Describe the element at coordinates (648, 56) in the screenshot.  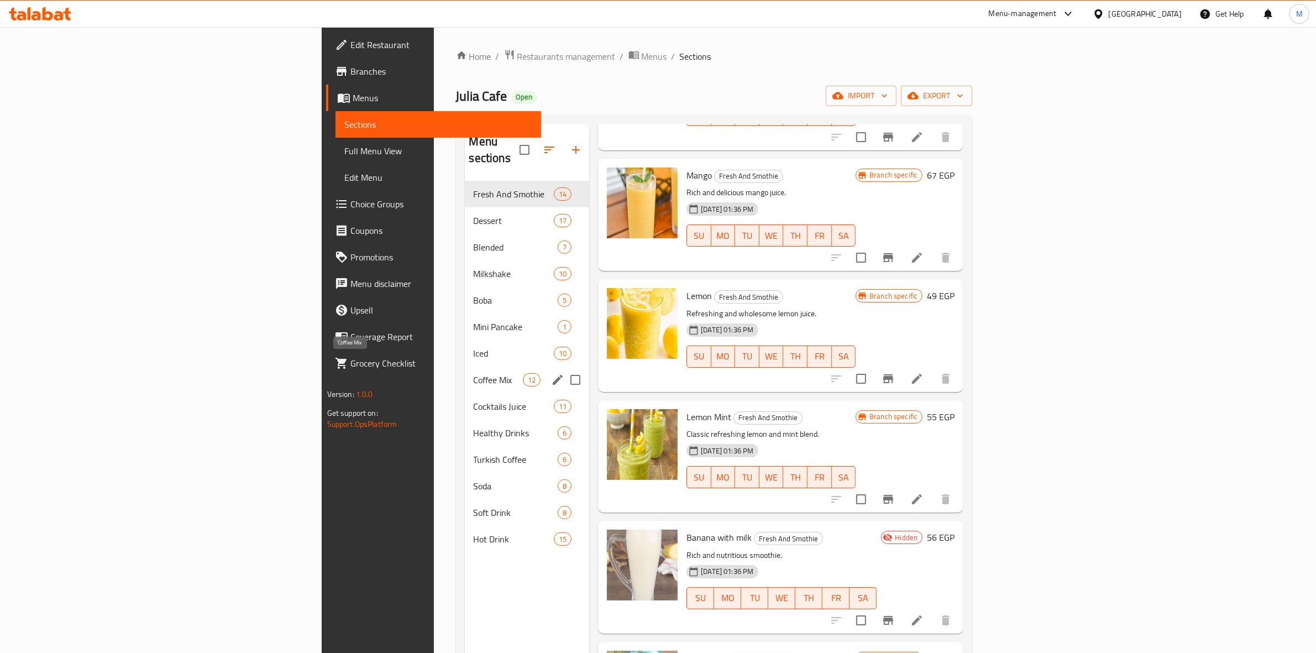
I see `a: Menus` at that location.